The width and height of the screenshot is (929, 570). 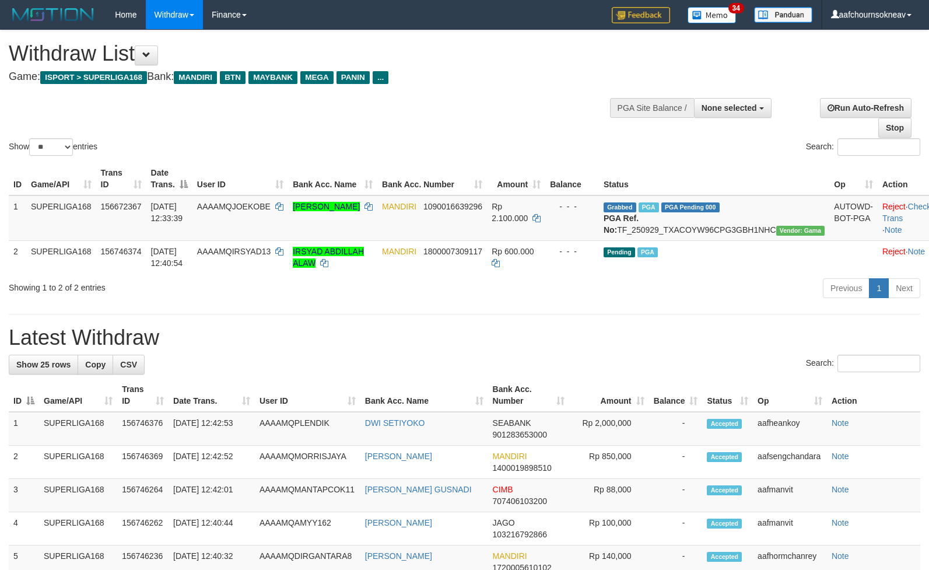 What do you see at coordinates (894, 251) in the screenshot?
I see `a: Reject` at bounding box center [894, 251].